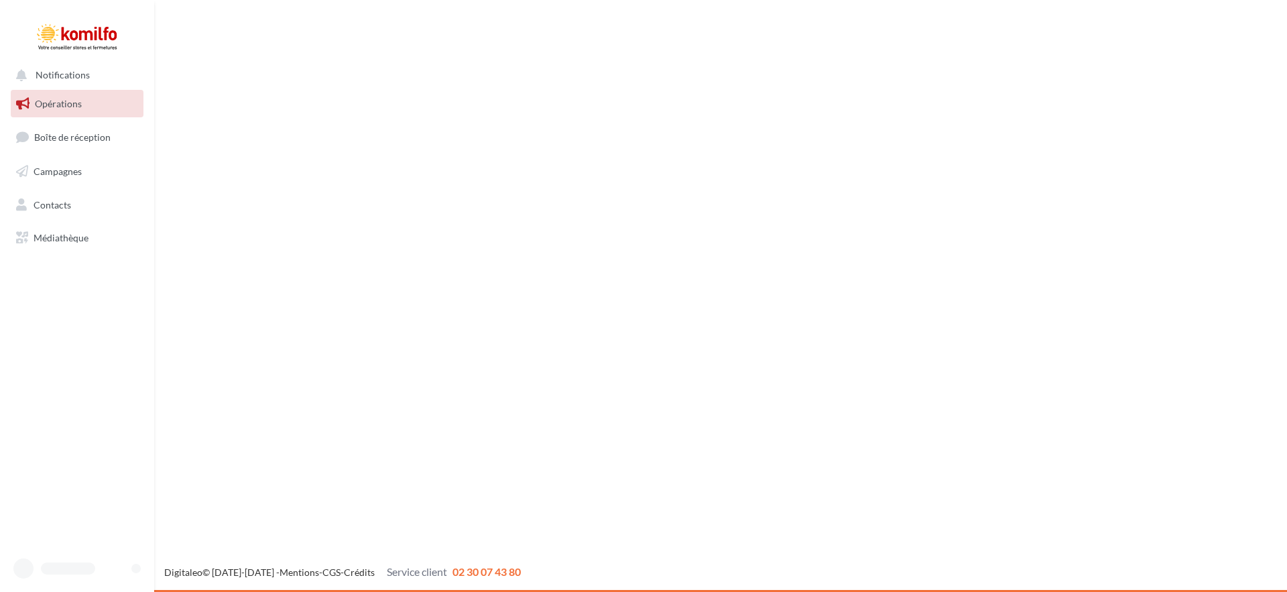 The height and width of the screenshot is (592, 1287). What do you see at coordinates (62, 75) in the screenshot?
I see `span: Notifications` at bounding box center [62, 75].